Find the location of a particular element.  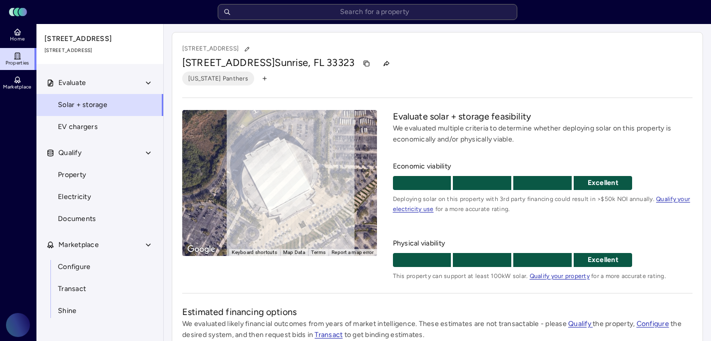

button: Marketplace is located at coordinates (100, 245).